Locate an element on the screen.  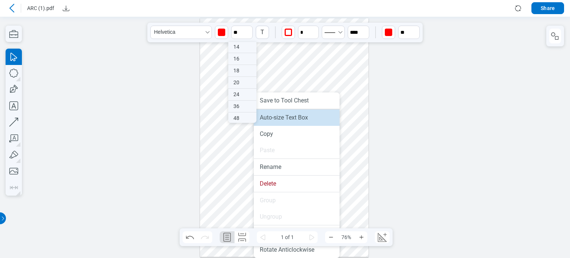
button: Select Solid is located at coordinates (333, 32).